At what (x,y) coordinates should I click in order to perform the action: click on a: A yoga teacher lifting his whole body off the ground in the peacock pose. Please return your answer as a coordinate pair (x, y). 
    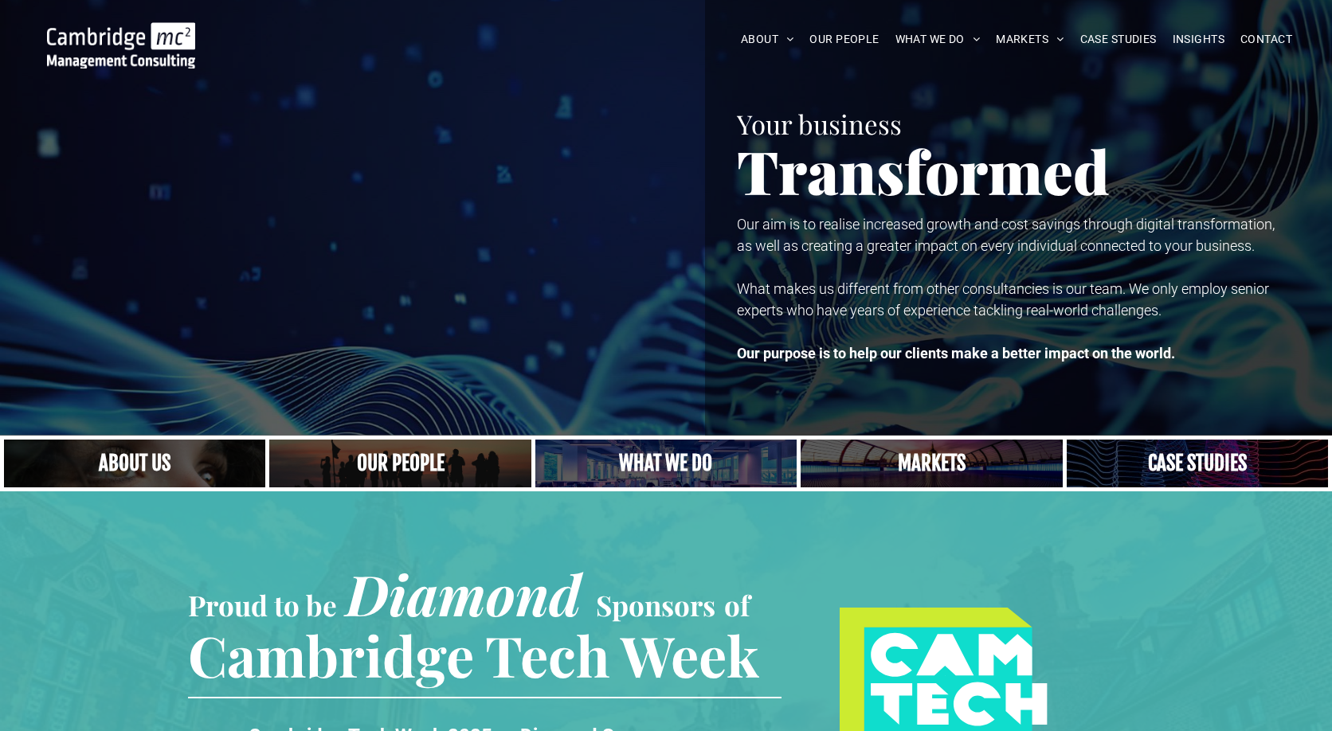
    Looking at the image, I should click on (666, 464).